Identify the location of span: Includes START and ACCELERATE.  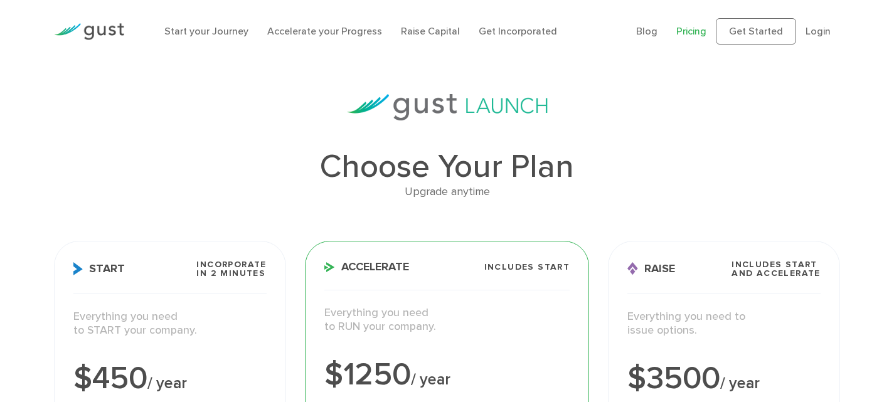
(776, 269).